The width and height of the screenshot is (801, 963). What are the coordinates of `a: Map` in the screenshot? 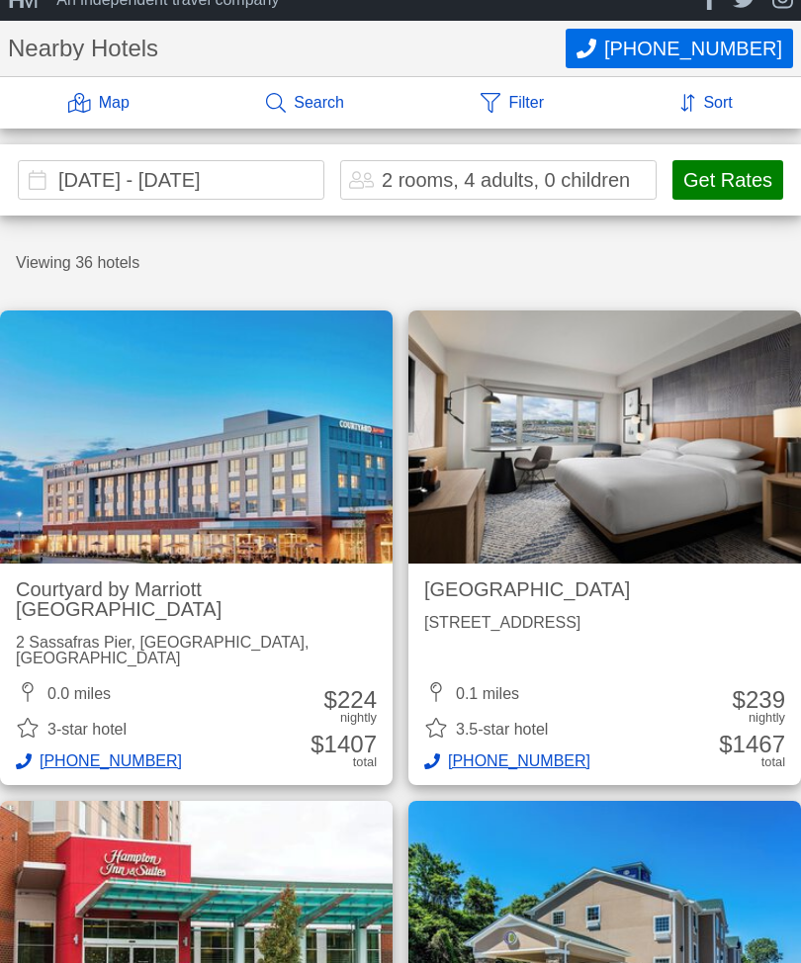 It's located at (99, 103).